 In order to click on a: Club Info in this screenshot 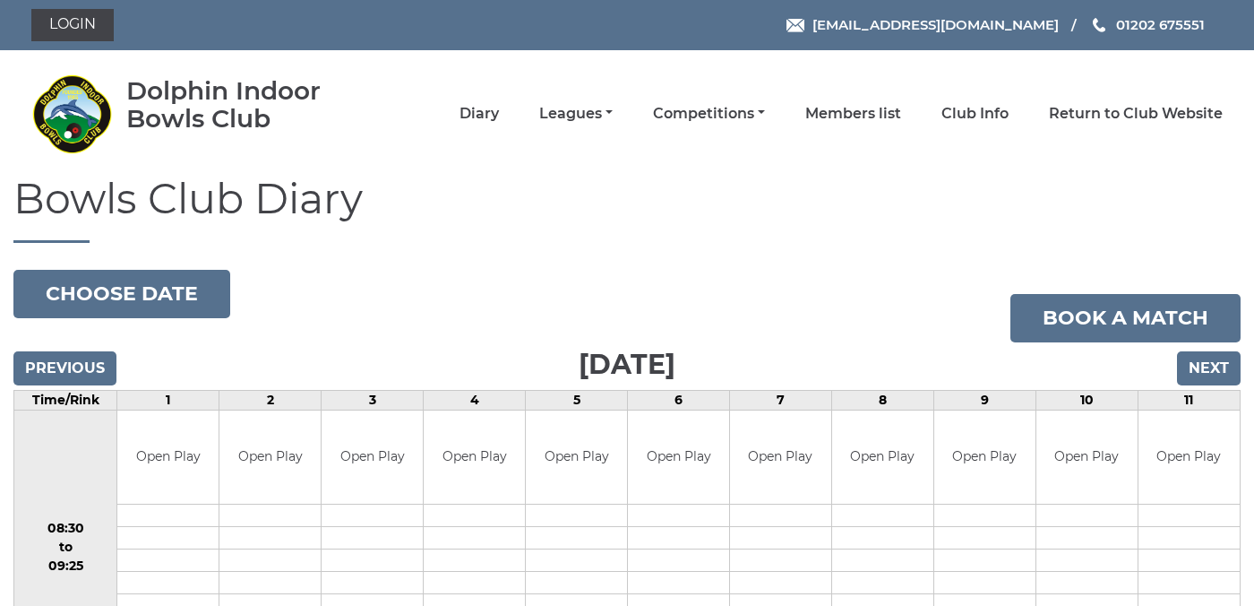, I will do `click(975, 114)`.